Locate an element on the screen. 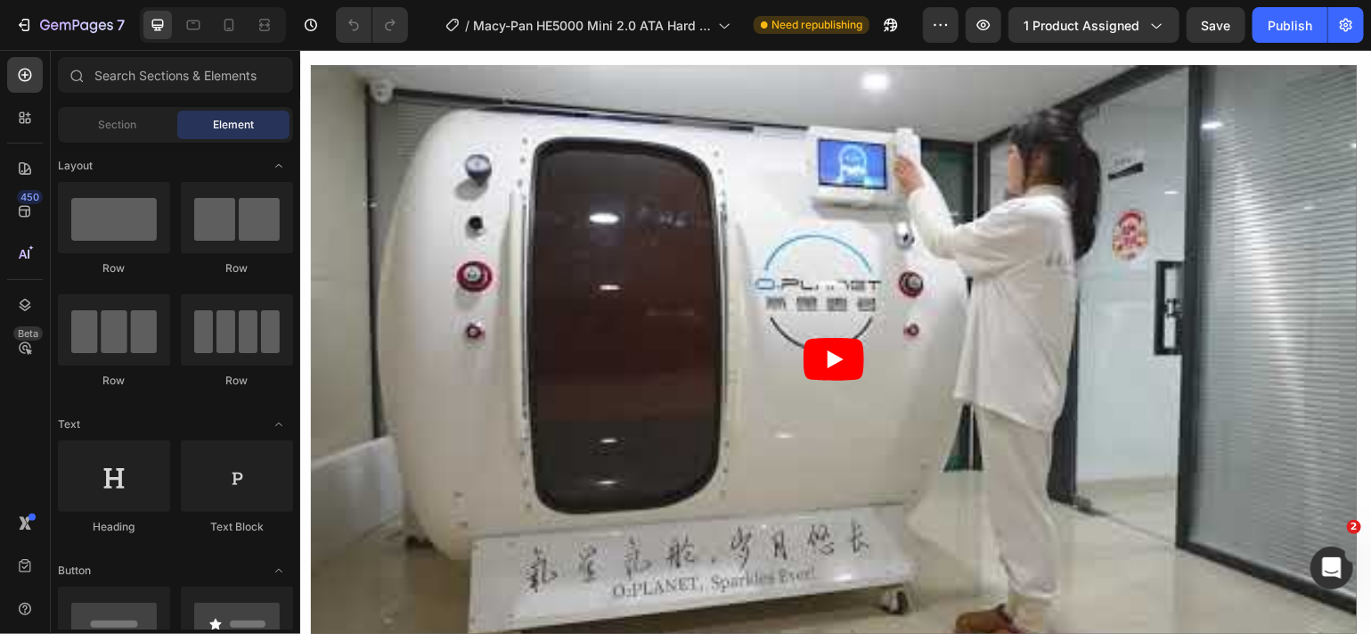 This screenshot has height=634, width=1371. span: Text is located at coordinates (69, 424).